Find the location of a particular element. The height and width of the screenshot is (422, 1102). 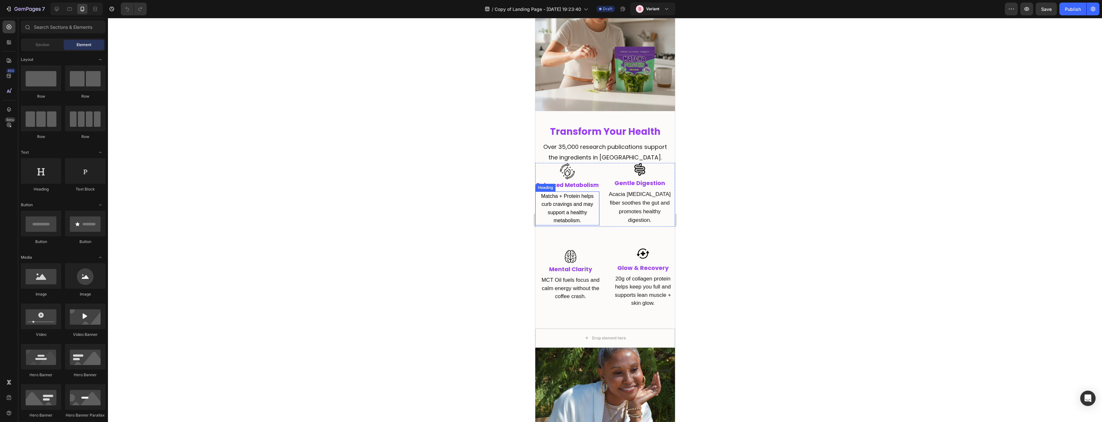

span: Text is located at coordinates (25, 153).